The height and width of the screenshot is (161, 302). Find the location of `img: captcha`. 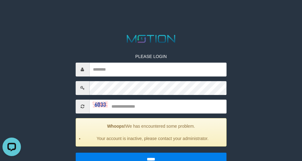

img: captcha is located at coordinates (100, 104).